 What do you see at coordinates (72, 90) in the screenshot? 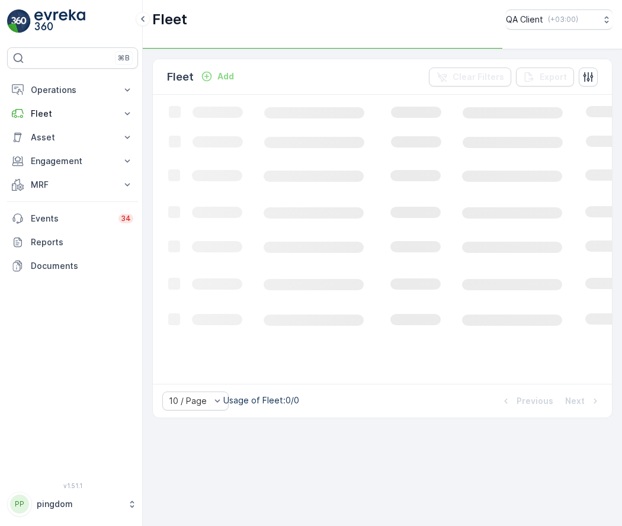
I see `p: Operations` at bounding box center [72, 90].